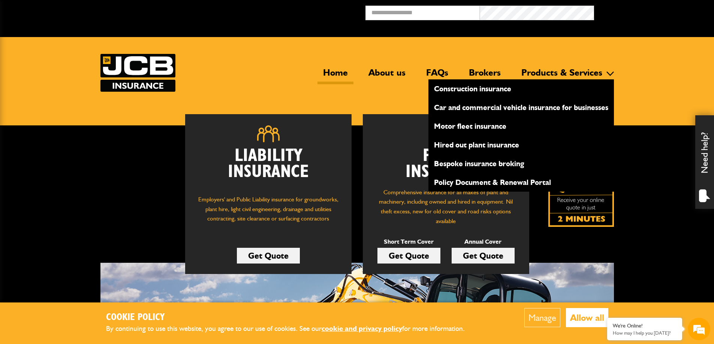 This screenshot has height=344, width=714. What do you see at coordinates (581, 194) in the screenshot?
I see `a: Get your insurance quote isn just 2-minutes` at bounding box center [581, 194].